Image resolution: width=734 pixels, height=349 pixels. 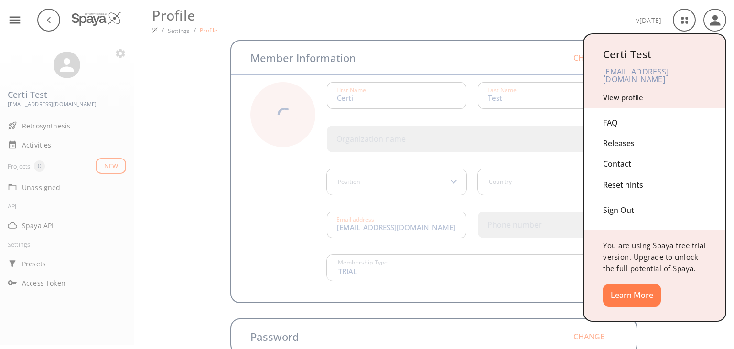 What do you see at coordinates (655, 54) in the screenshot?
I see `div: Certi Test` at bounding box center [655, 54].